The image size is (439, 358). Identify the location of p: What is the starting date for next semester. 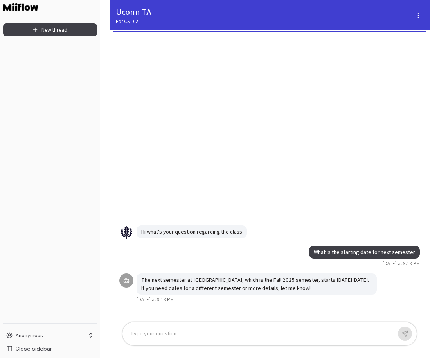
(365, 252).